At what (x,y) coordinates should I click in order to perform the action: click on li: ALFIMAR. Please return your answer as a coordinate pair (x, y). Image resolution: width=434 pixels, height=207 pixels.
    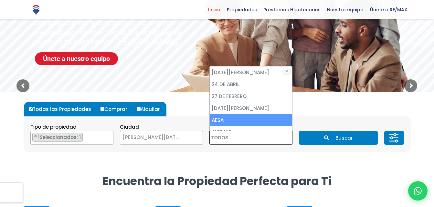
    Looking at the image, I should click on (251, 132).